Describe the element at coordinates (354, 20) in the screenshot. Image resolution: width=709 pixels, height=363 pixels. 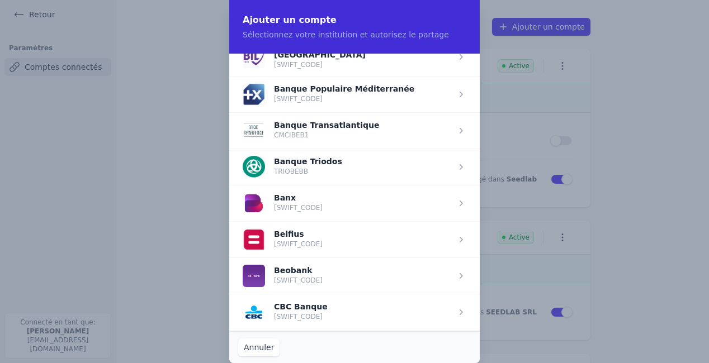
I see `h2: Ajouter un compte` at that location.